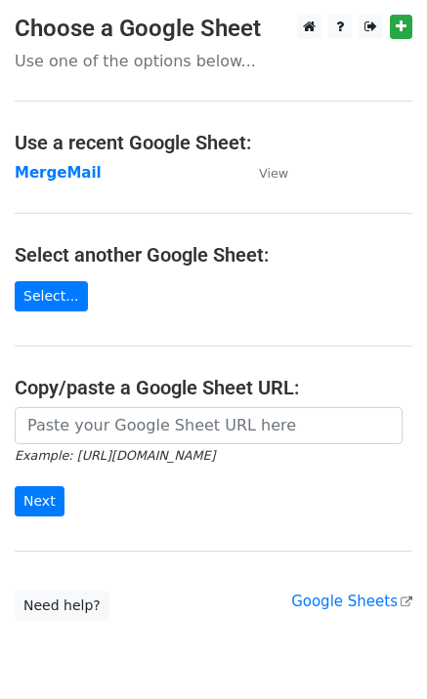 Image resolution: width=427 pixels, height=699 pixels. What do you see at coordinates (39, 501) in the screenshot?
I see `input: Next` at bounding box center [39, 501].